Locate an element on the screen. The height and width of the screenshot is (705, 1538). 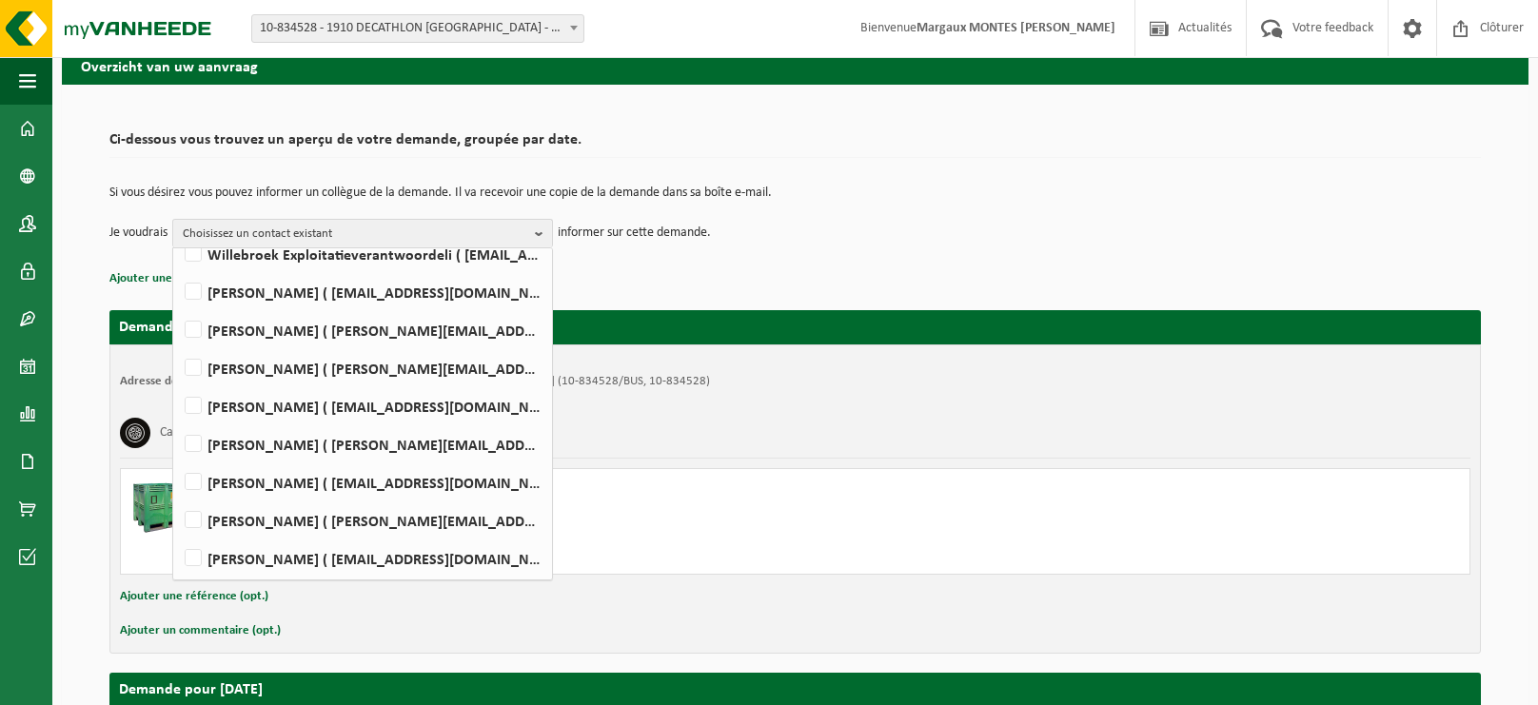
p: Je voudrais is located at coordinates (138, 233).